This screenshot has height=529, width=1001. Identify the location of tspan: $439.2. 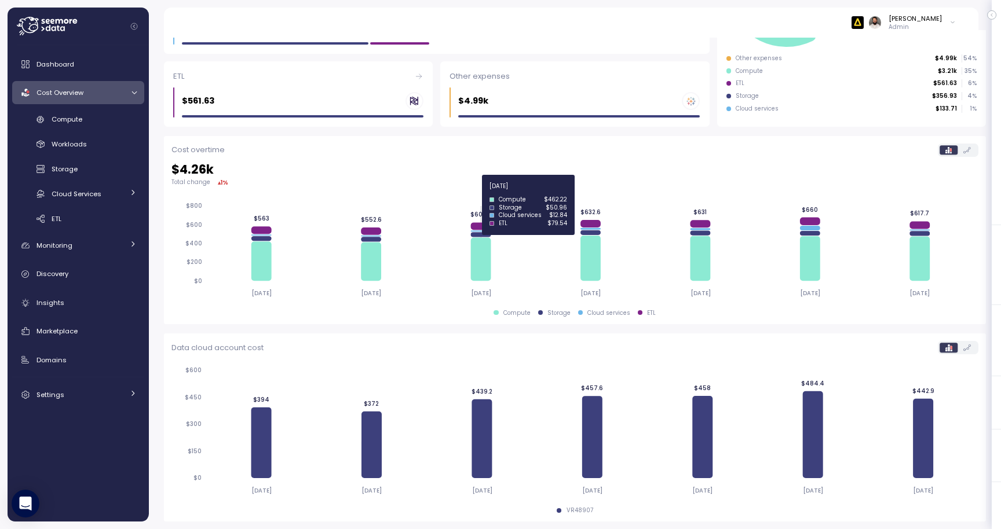
(482, 392).